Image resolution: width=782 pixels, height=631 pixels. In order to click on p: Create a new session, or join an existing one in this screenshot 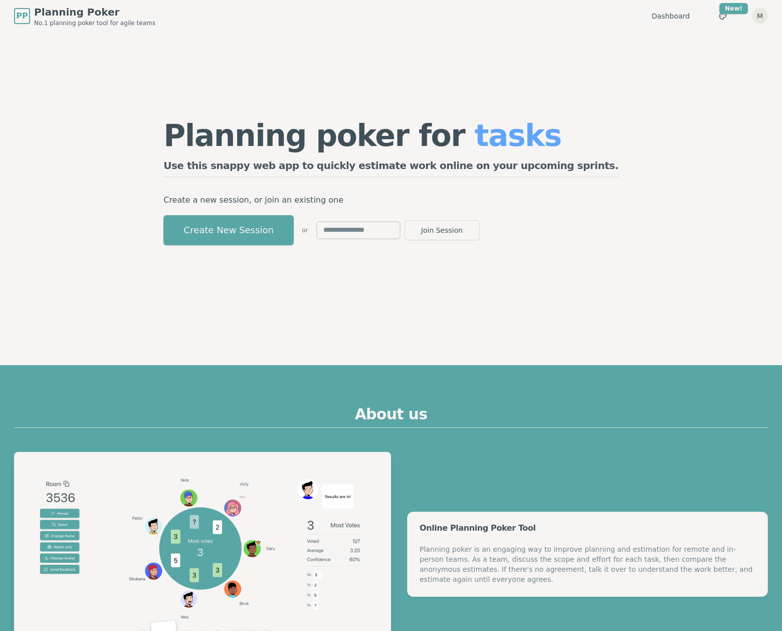, I will do `click(391, 200)`.